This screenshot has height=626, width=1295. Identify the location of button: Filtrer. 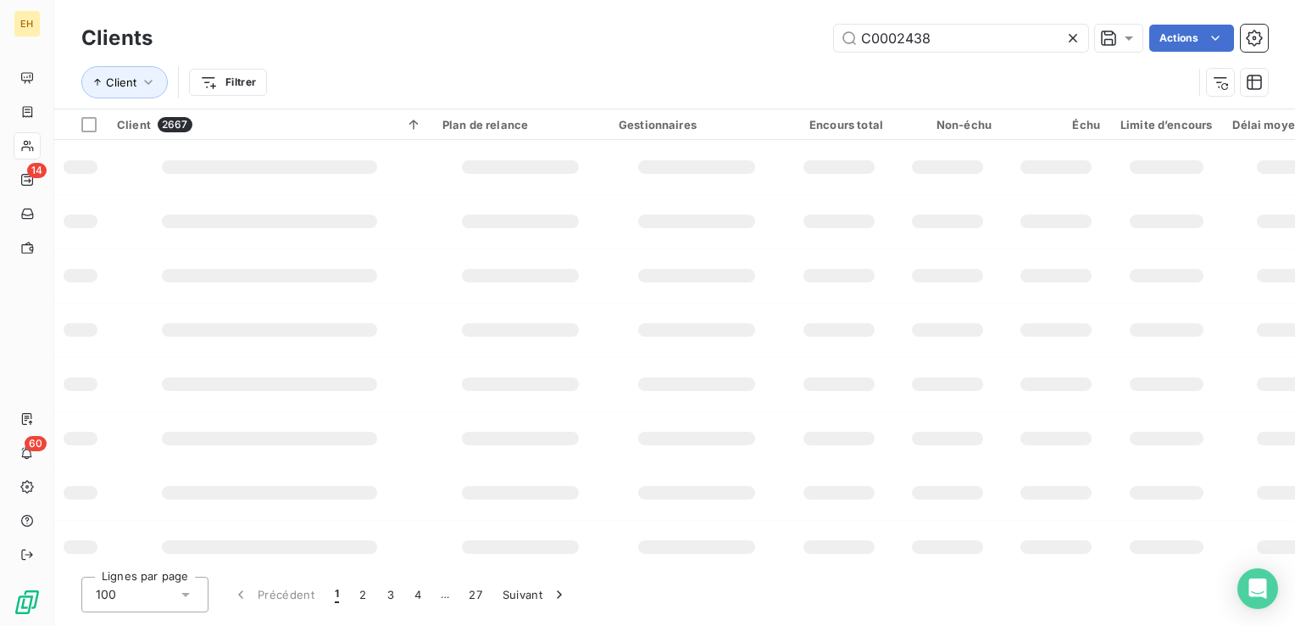
(228, 82).